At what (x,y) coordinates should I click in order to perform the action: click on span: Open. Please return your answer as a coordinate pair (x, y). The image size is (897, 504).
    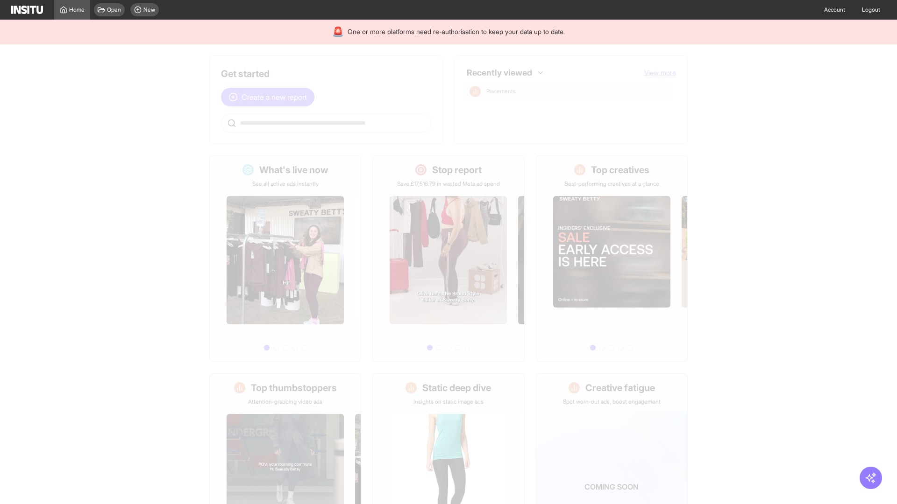
    Looking at the image, I should click on (114, 10).